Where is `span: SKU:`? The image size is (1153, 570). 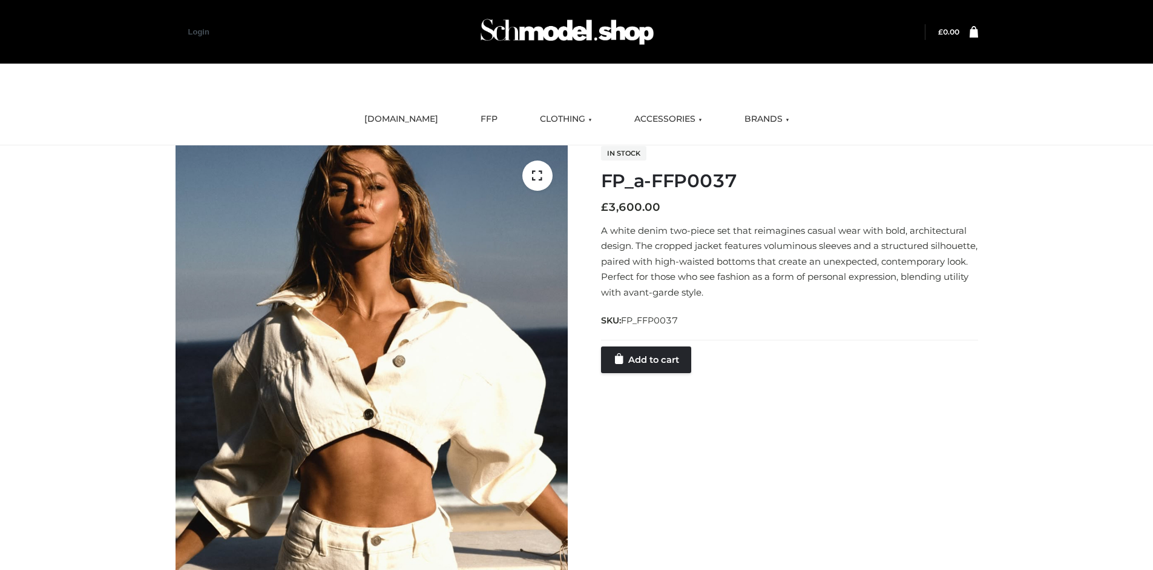
span: SKU: is located at coordinates (640, 320).